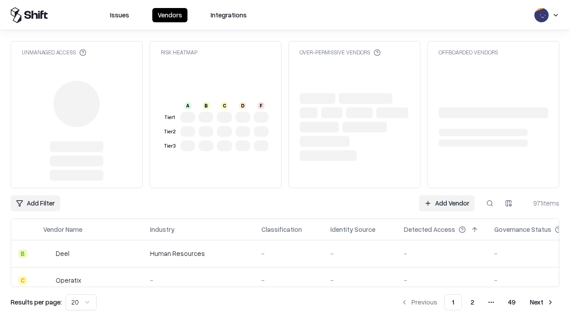  What do you see at coordinates (199, 253) in the screenshot?
I see `div: Human Resources` at bounding box center [199, 253].